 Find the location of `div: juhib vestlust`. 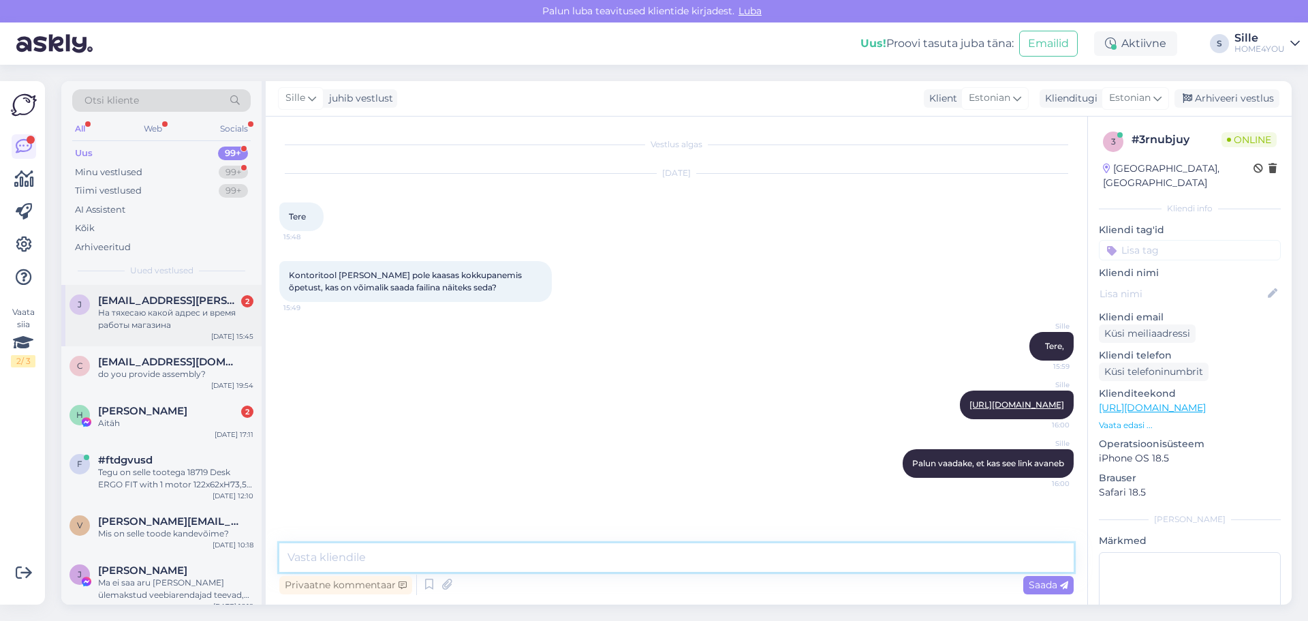

div: juhib vestlust is located at coordinates (358, 98).